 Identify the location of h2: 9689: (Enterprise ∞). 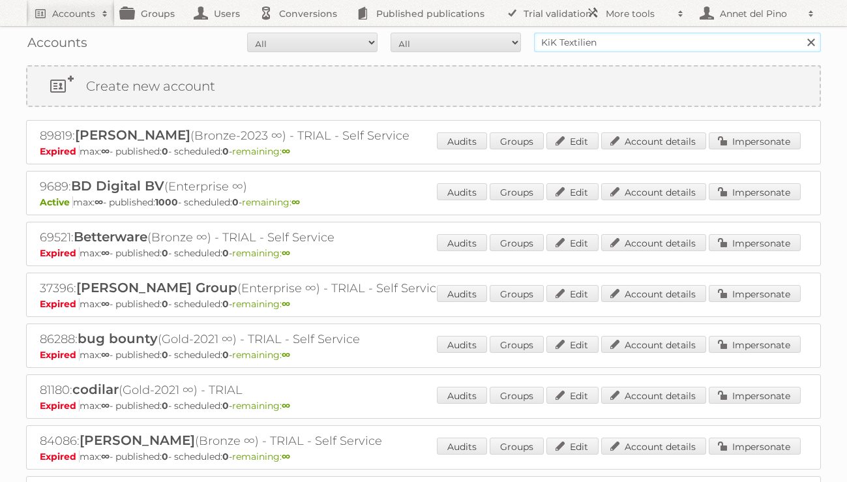
(268, 186).